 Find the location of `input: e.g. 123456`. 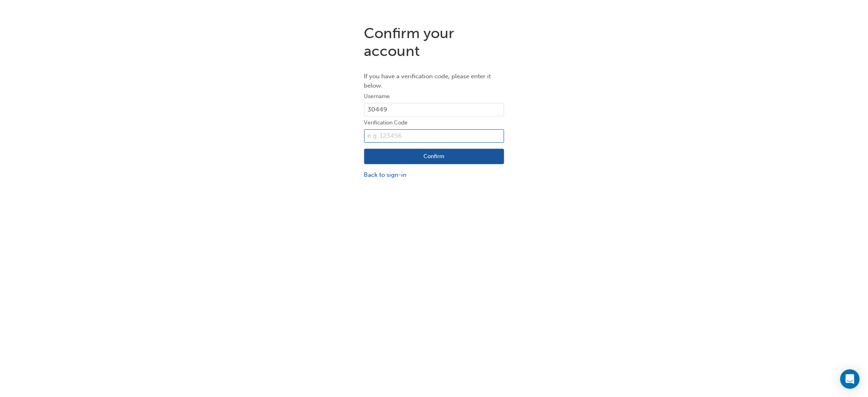

input: e.g. 123456 is located at coordinates (434, 136).